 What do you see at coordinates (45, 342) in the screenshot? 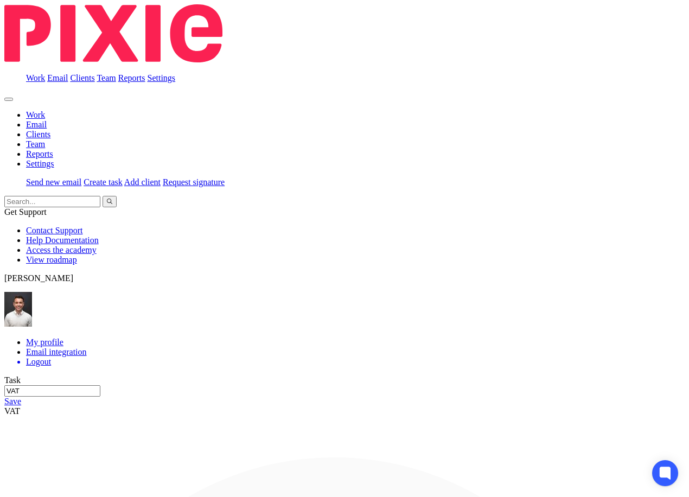
I see `span: My profile` at bounding box center [45, 342].